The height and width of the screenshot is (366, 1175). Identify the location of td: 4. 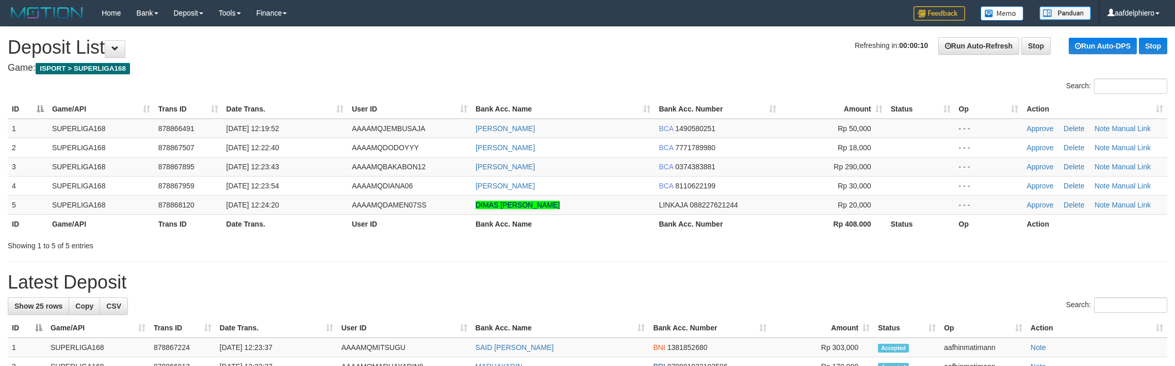
(28, 185).